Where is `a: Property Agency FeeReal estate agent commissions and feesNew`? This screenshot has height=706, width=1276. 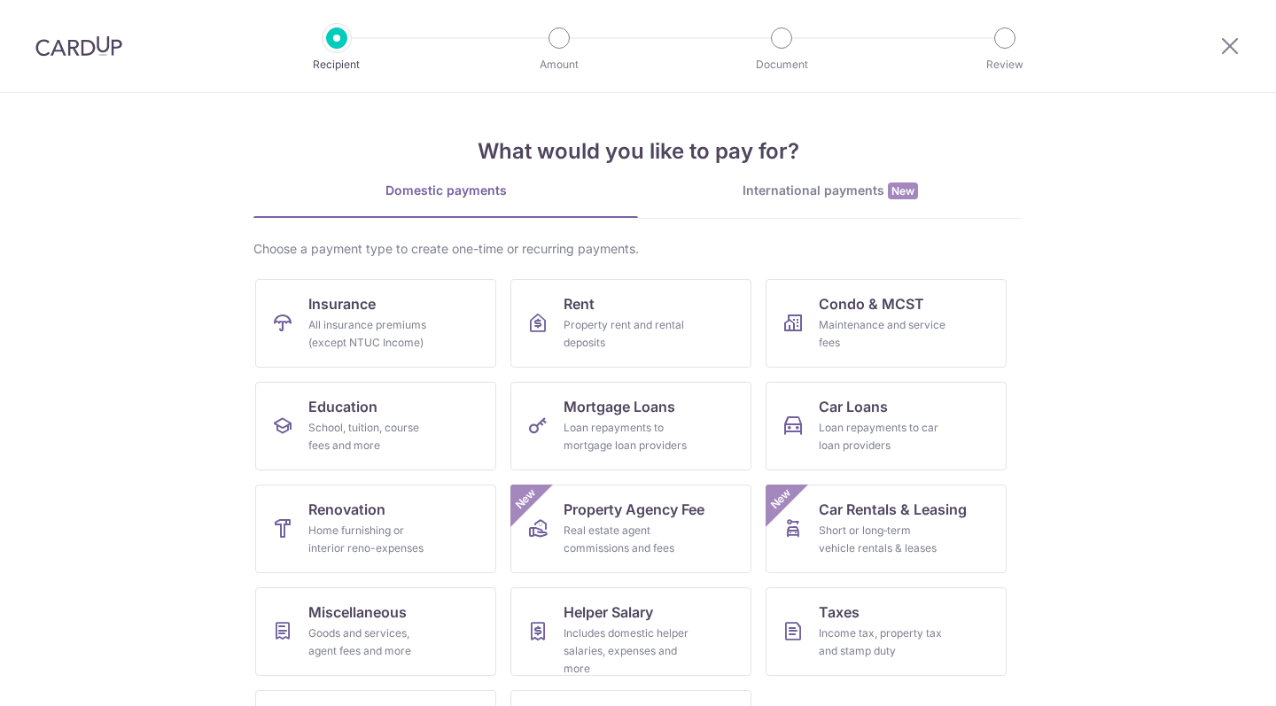
a: Property Agency FeeReal estate agent commissions and feesNew is located at coordinates (631, 529).